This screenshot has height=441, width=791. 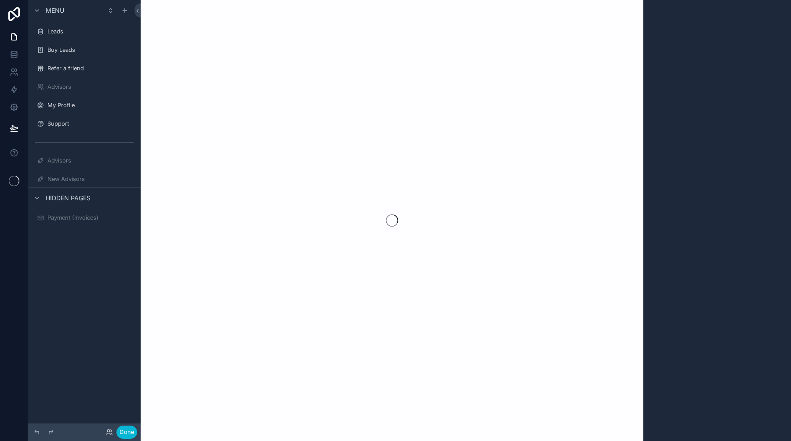 What do you see at coordinates (127, 432) in the screenshot?
I see `button: Done` at bounding box center [127, 432].